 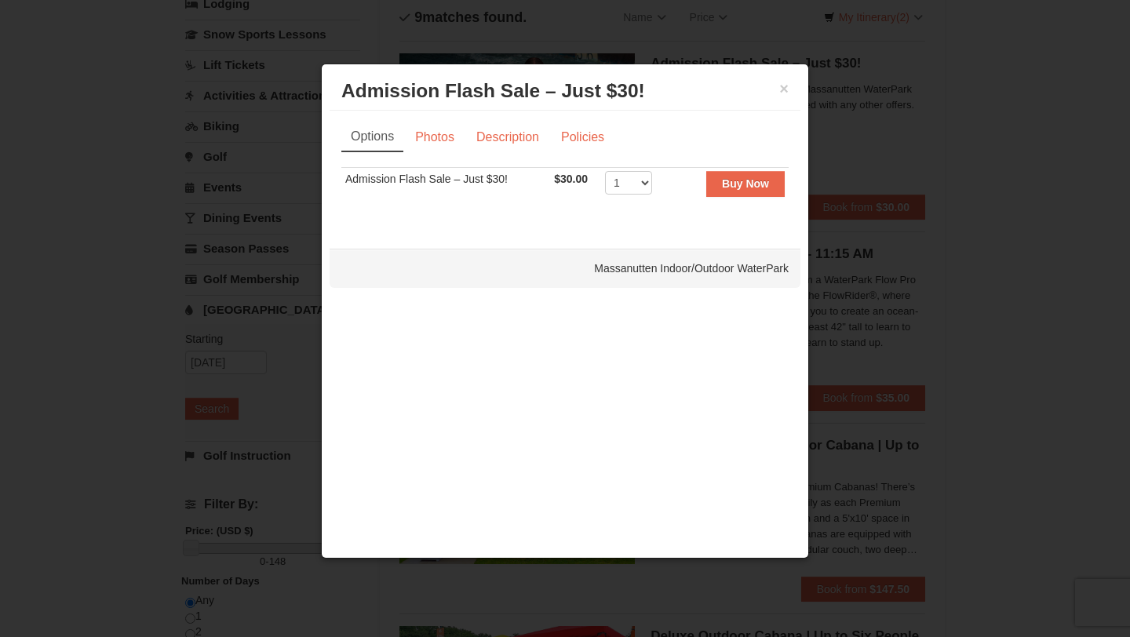 I want to click on a: Photos, so click(x=435, y=137).